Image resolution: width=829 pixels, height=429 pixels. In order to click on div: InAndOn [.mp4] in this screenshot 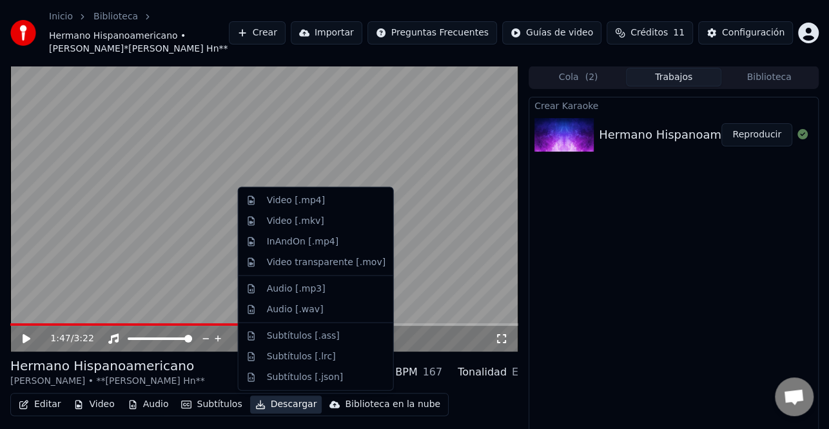, I will do `click(303, 241)`.